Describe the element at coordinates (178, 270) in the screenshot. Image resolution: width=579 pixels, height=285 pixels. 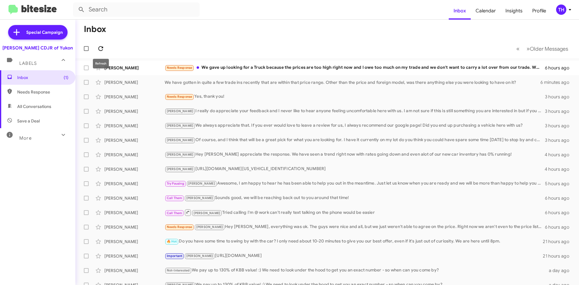
I see `span: Not-Interested` at that location.